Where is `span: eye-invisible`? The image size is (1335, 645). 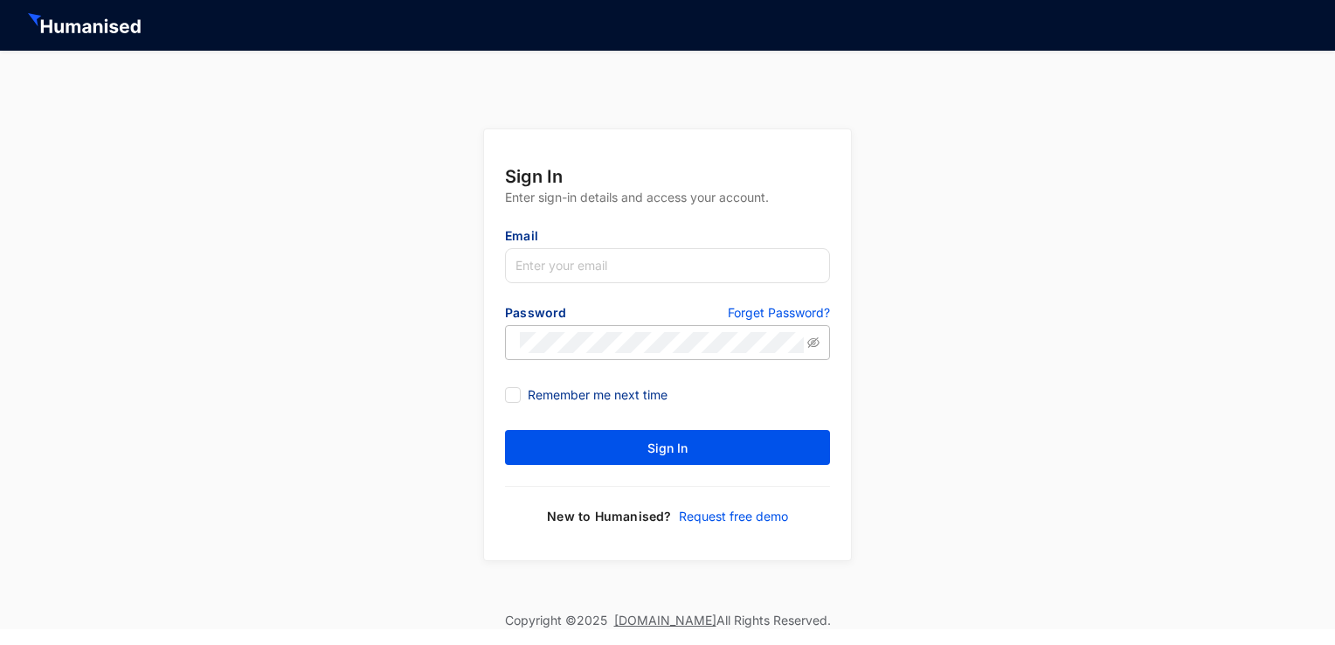 span: eye-invisible is located at coordinates (814, 343).